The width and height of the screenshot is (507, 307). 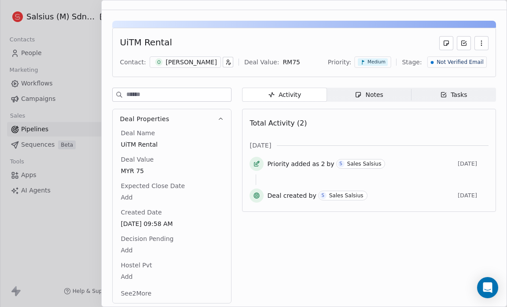 I want to click on span: Deal Properties, so click(x=144, y=119).